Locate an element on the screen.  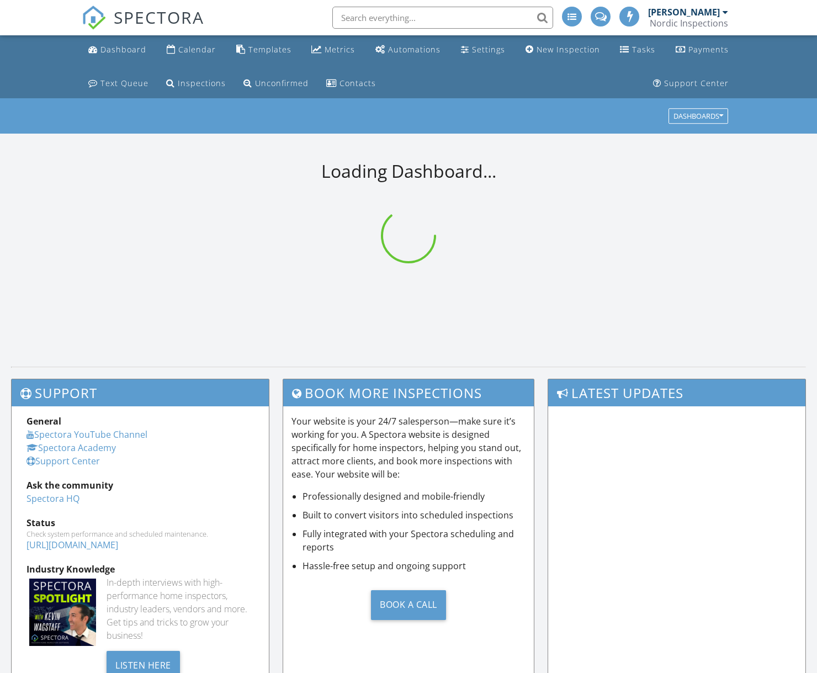
a: Spectora Academy is located at coordinates (71, 448).